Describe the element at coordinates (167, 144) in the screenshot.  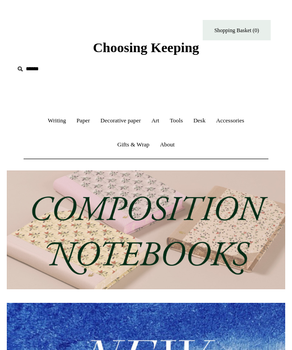
I see `a: About` at that location.